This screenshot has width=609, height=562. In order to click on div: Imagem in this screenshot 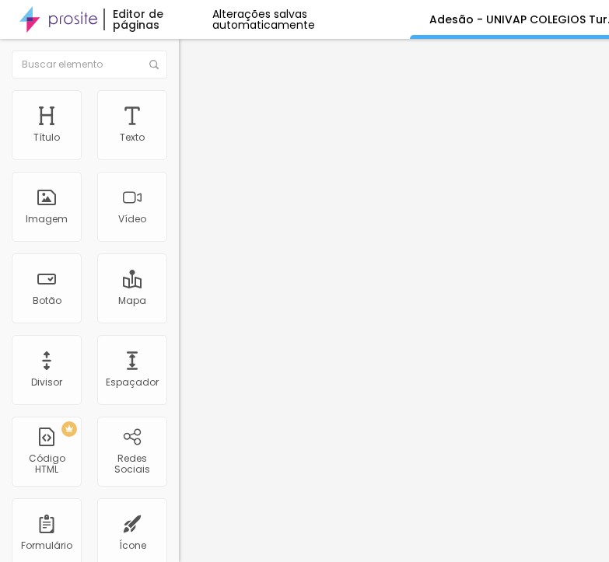, I will do `click(47, 219)`.